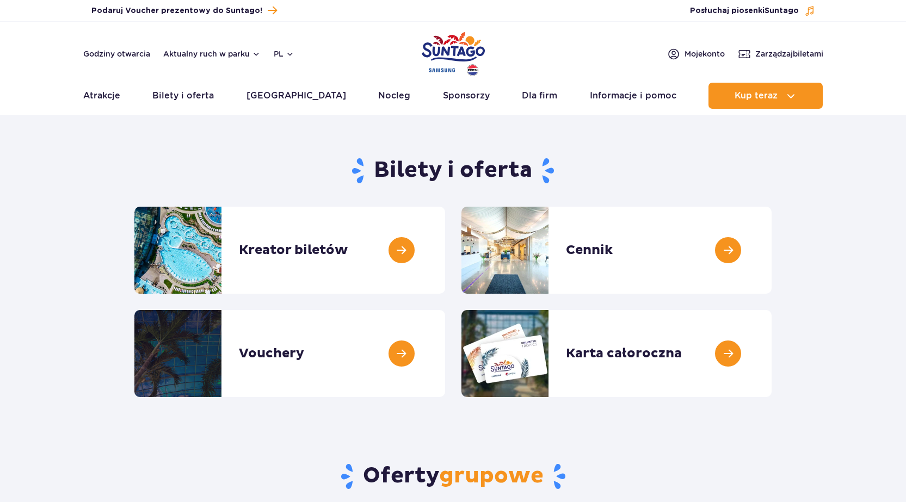 The height and width of the screenshot is (502, 906). I want to click on h1: Bilety i oferta, so click(453, 171).